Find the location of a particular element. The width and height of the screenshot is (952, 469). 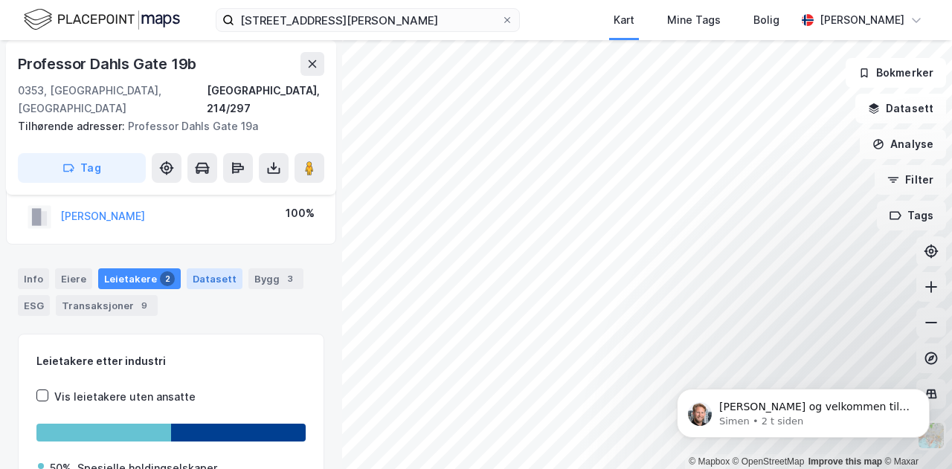

div: Datasett is located at coordinates (214, 279).